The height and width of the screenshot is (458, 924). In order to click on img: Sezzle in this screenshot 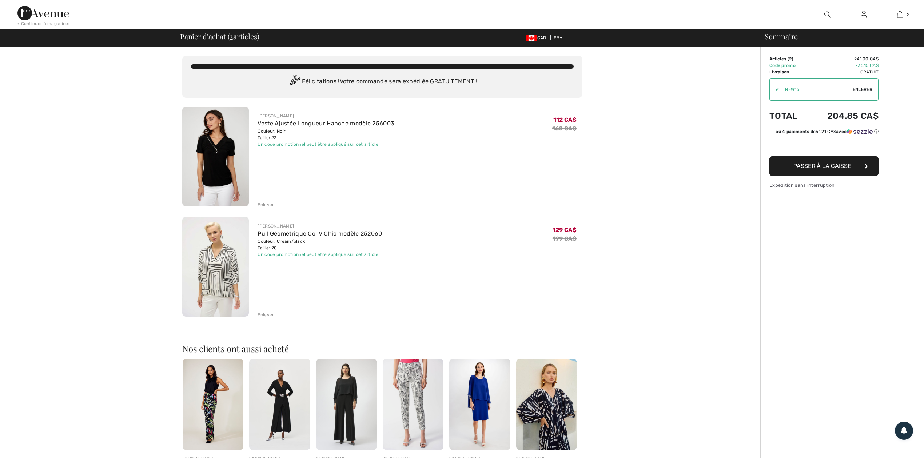, I will do `click(860, 132)`.